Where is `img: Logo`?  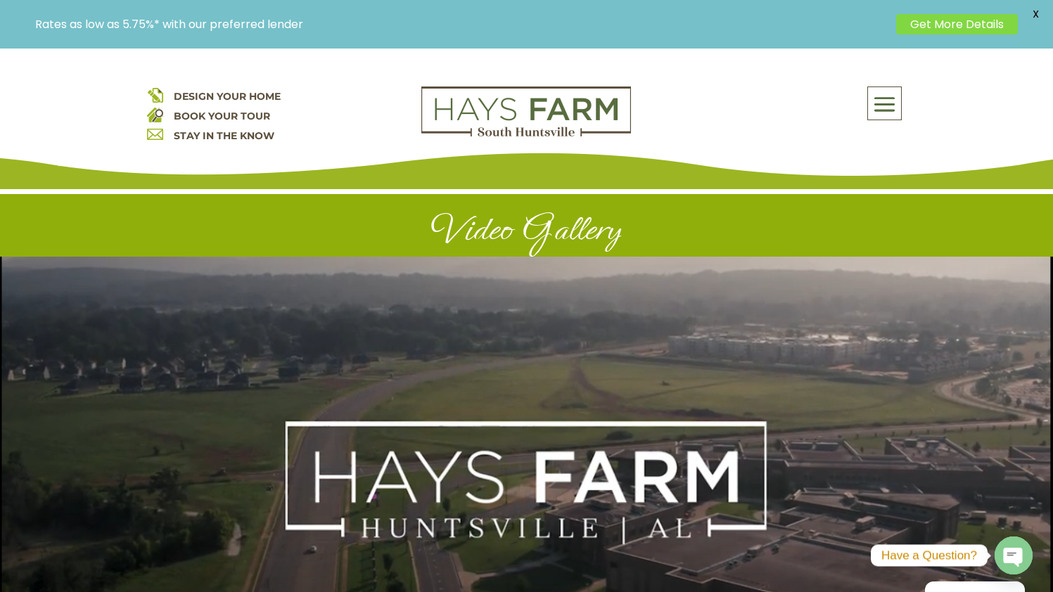
img: Logo is located at coordinates (526, 112).